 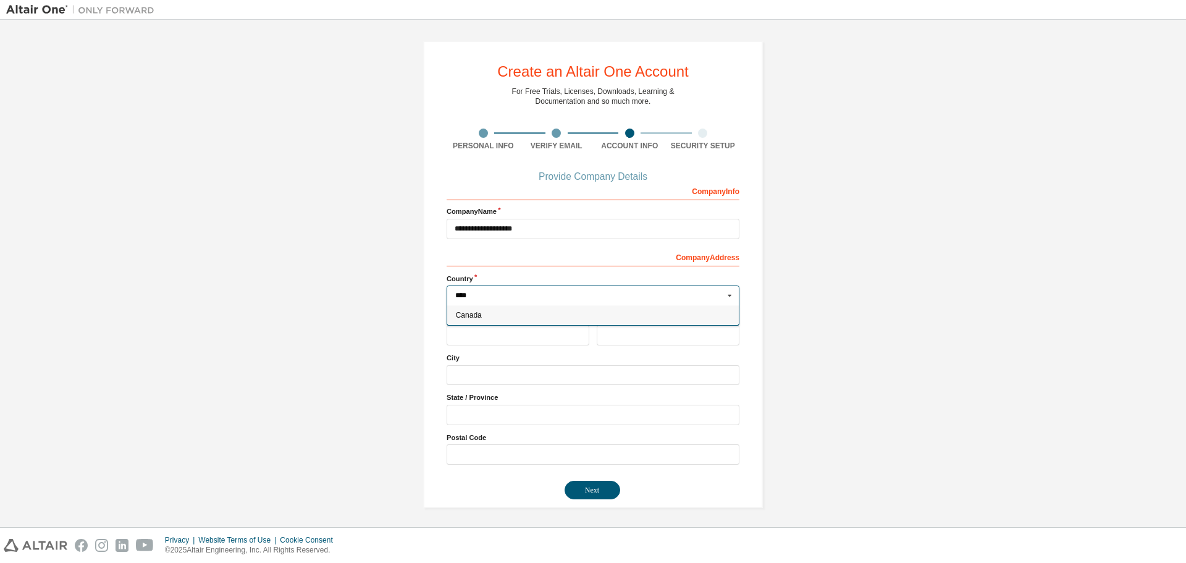 What do you see at coordinates (253, 550) in the screenshot?
I see `p: © 2025 Altair Engineering, Inc. All Rights Reserved.` at bounding box center [253, 550].